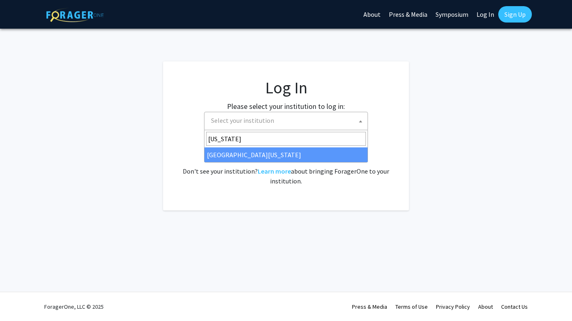 The height and width of the screenshot is (321, 572). Describe the element at coordinates (453, 307) in the screenshot. I see `a: Privacy Policy` at that location.